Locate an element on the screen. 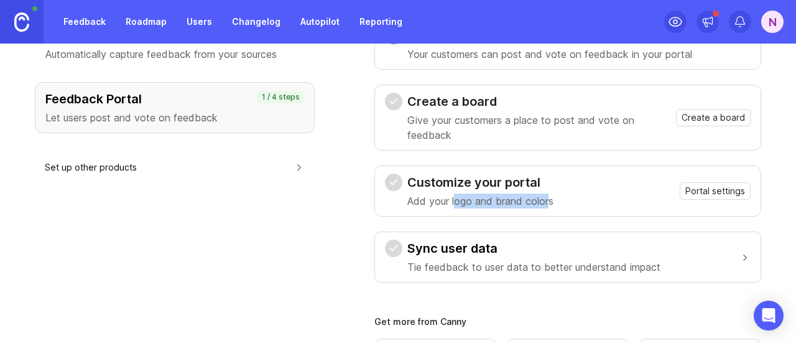 This screenshot has width=796, height=343. button: Create a board is located at coordinates (713, 118).